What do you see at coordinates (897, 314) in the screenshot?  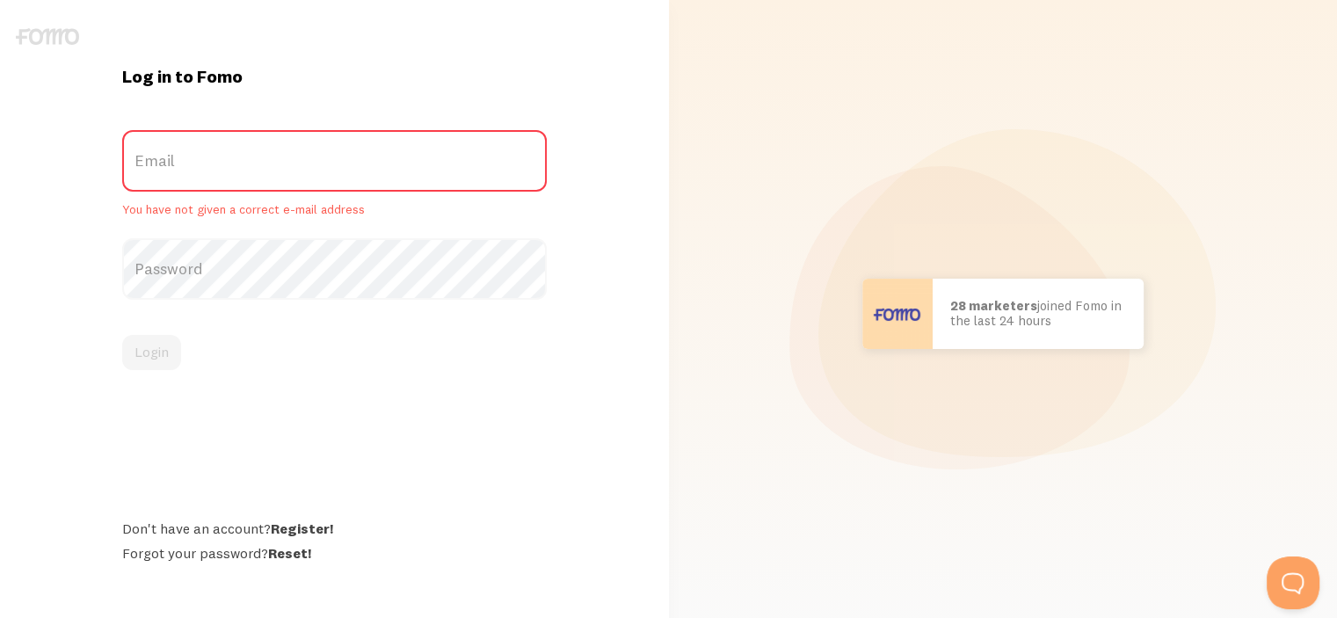 I see `img: User avatar` at bounding box center [897, 314].